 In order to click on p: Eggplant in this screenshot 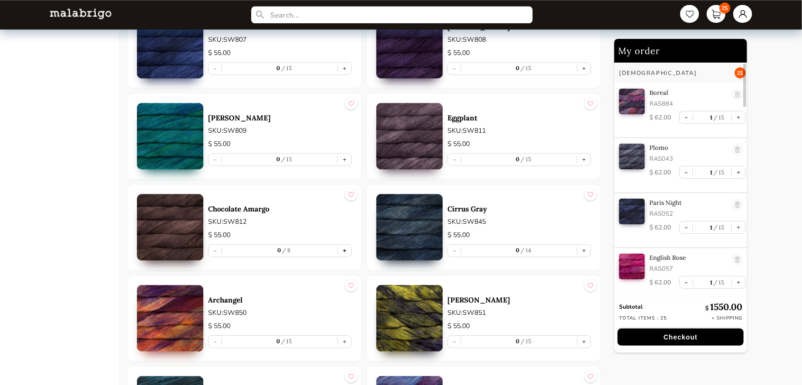, I will do `click(519, 118)`.